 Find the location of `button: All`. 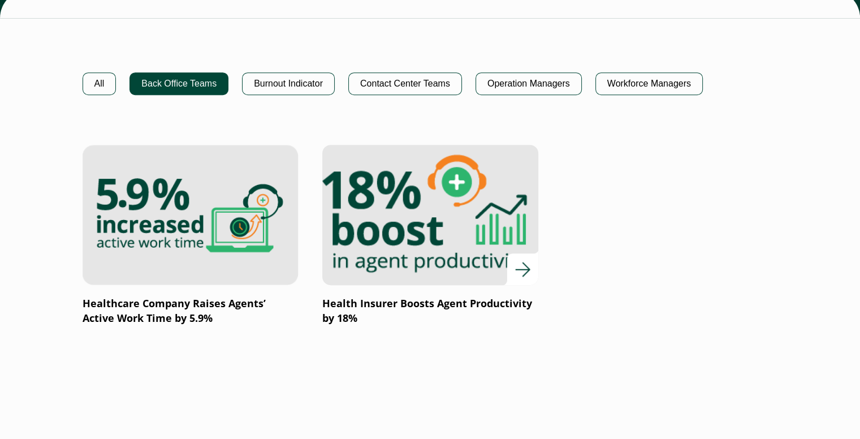

button: All is located at coordinates (99, 84).